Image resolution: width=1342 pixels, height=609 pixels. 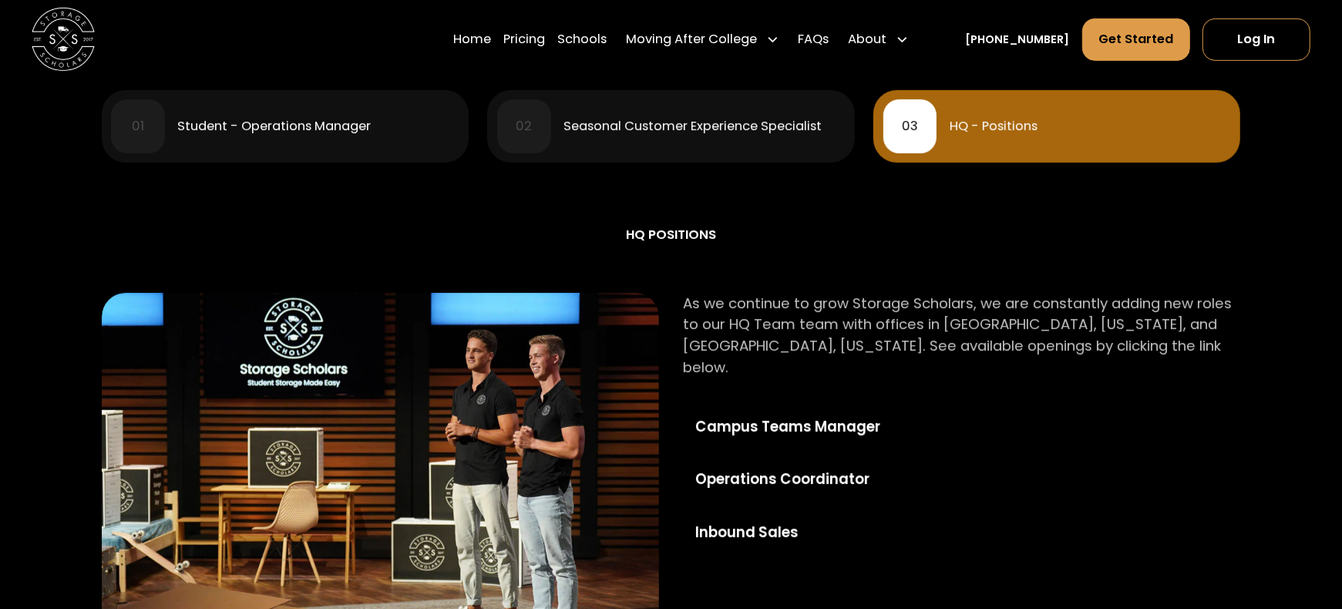 What do you see at coordinates (472, 39) in the screenshot?
I see `a: Home` at bounding box center [472, 39].